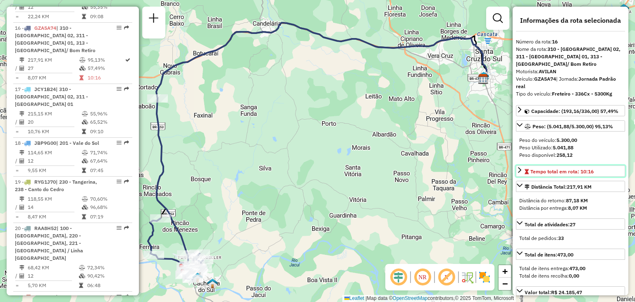 The width and height of the screenshot is (635, 302). I want to click on td: 14, so click(54, 207).